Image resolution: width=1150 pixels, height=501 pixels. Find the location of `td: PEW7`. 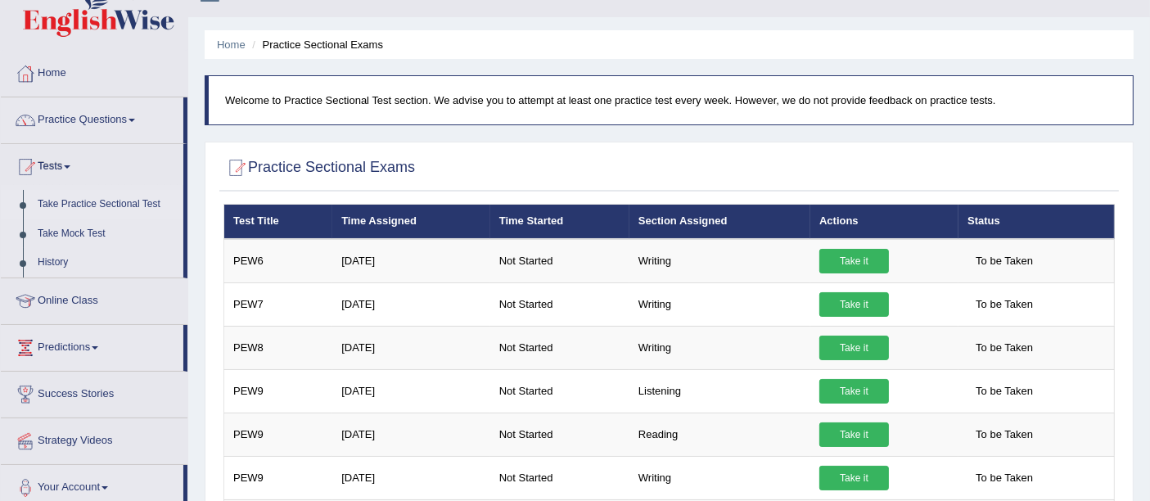

td: PEW7 is located at coordinates (278, 304).